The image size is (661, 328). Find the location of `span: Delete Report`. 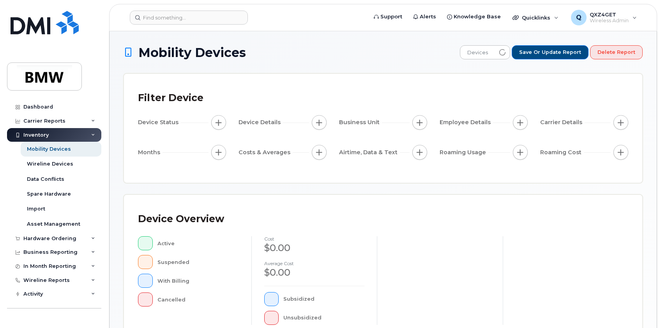

span: Delete Report is located at coordinates (617, 52).